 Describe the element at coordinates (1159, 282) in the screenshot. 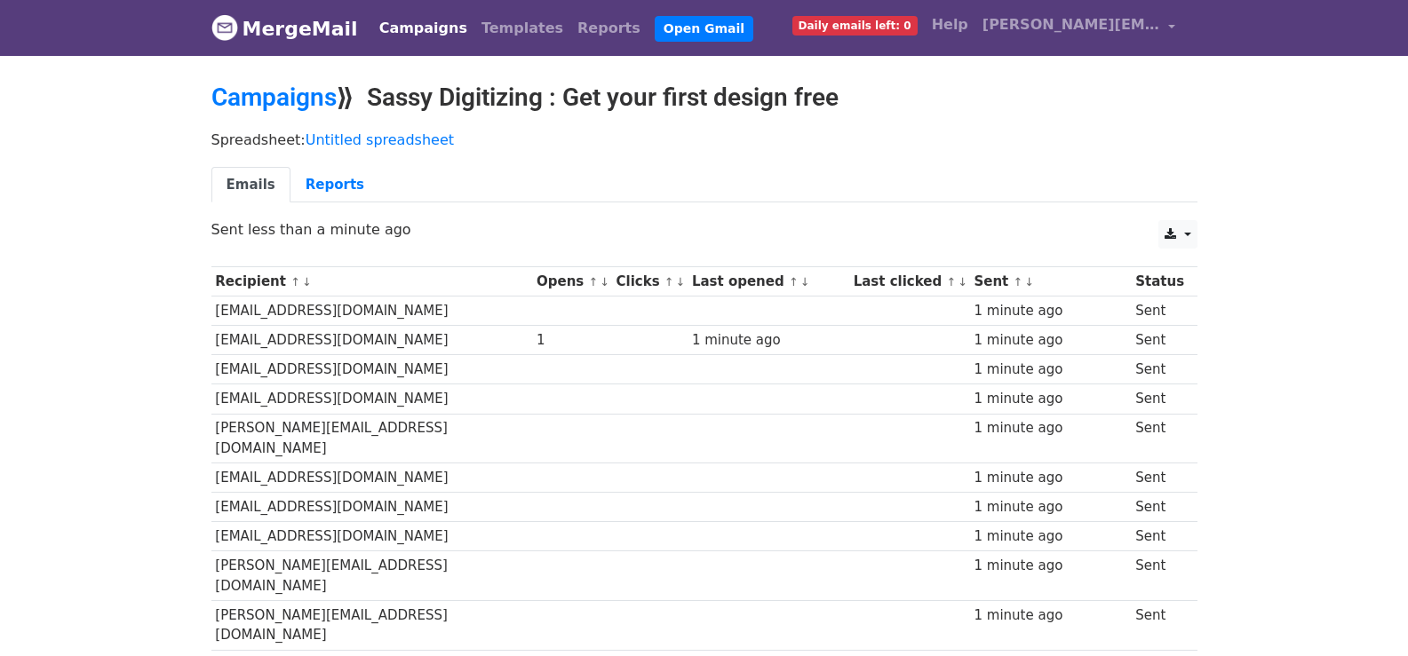

I see `th: Status` at that location.